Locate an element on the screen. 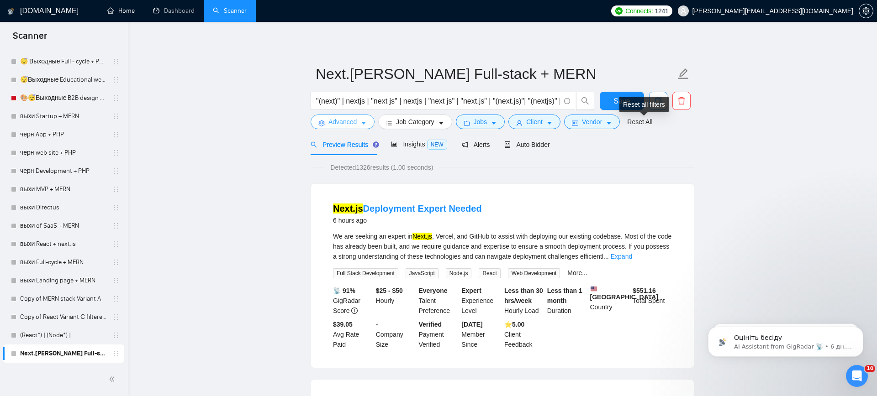  button: Запрос is located at coordinates (114, 303).